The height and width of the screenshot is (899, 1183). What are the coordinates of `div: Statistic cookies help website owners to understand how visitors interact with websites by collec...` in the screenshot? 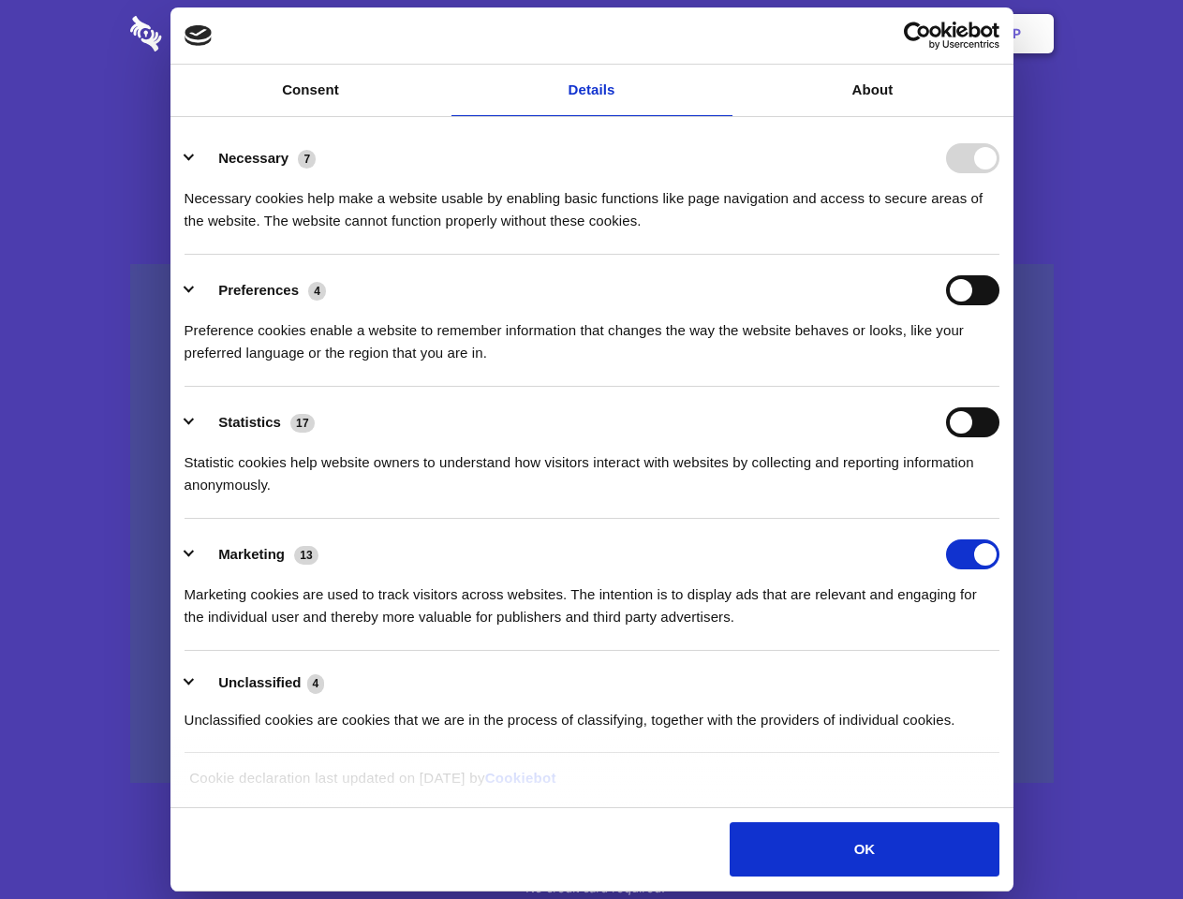 It's located at (592, 467).